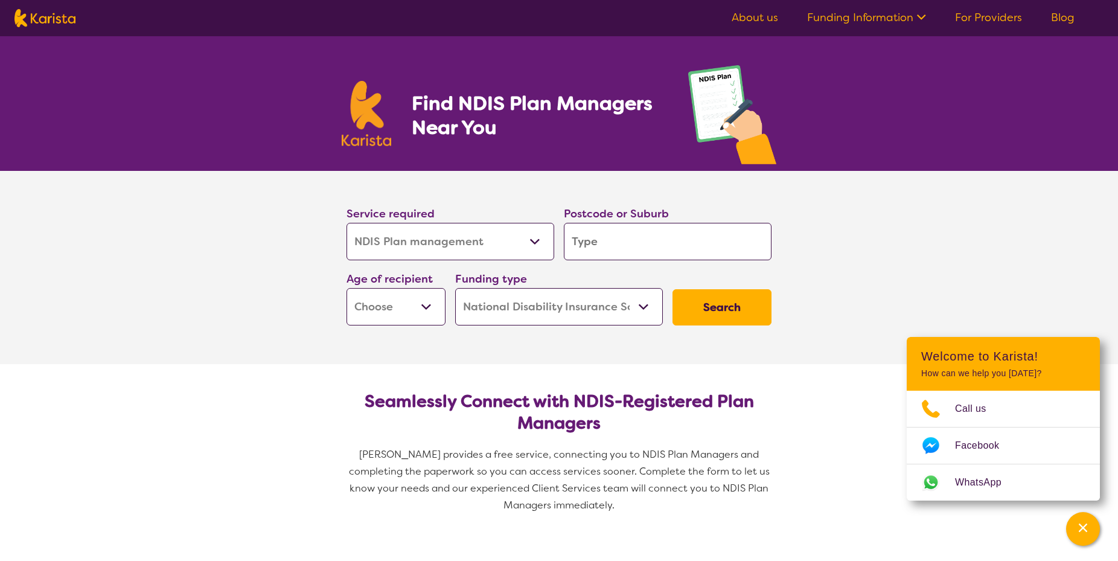 The height and width of the screenshot is (561, 1118). Describe the element at coordinates (616, 214) in the screenshot. I see `label: Postcode or Suburb` at that location.